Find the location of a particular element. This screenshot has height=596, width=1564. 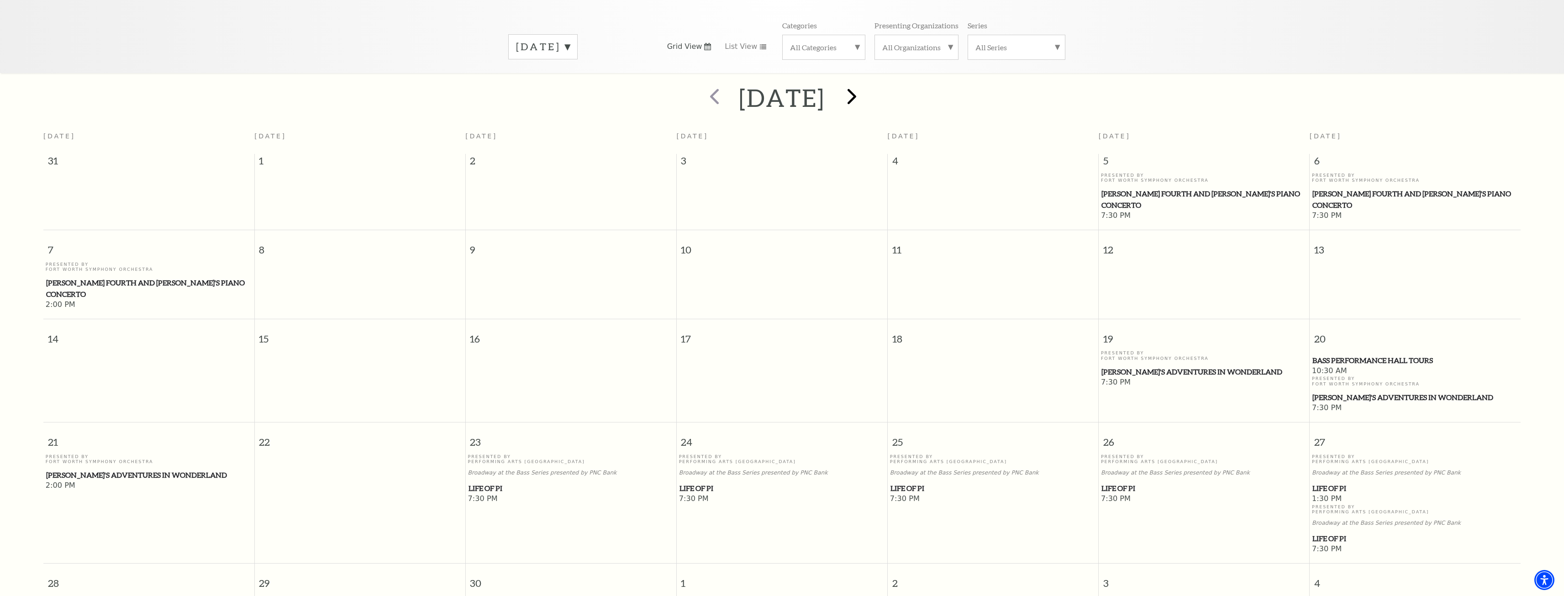

span: 25 is located at coordinates (993, 438).